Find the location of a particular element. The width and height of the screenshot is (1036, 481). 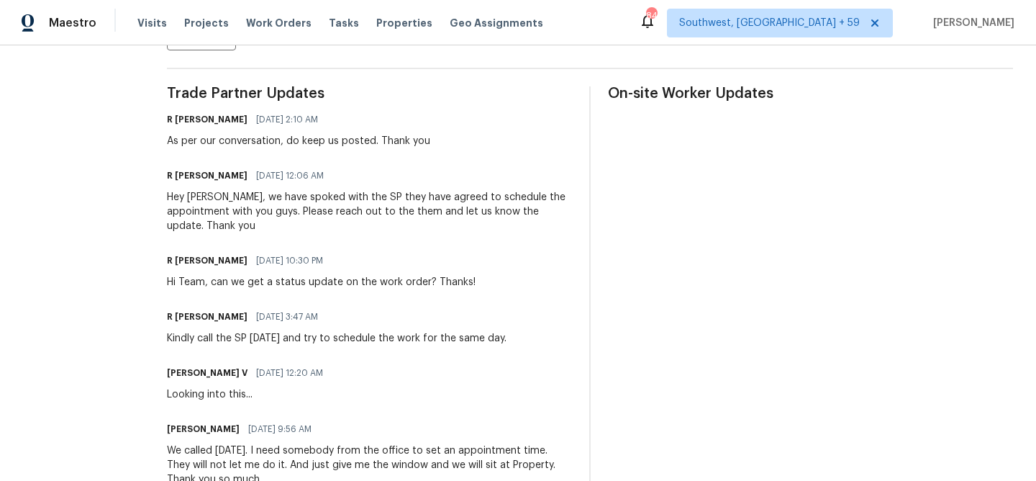

span: Maestro is located at coordinates (73, 23).